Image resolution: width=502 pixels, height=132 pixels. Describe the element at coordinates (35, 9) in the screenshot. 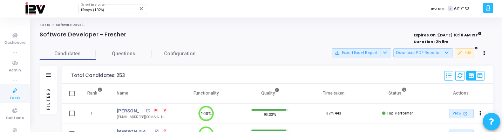

I see `img: logo` at that location.